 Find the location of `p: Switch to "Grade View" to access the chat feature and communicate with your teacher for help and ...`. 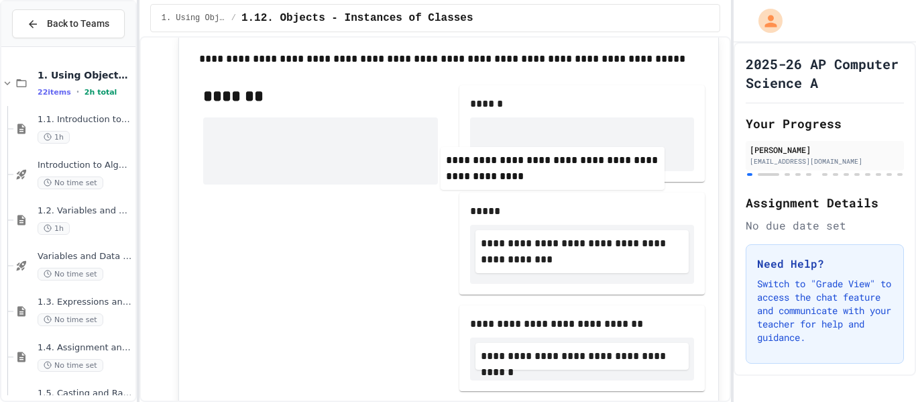

p: Switch to "Grade View" to access the chat feature and communicate with your teacher for help and ... is located at coordinates (825, 311).